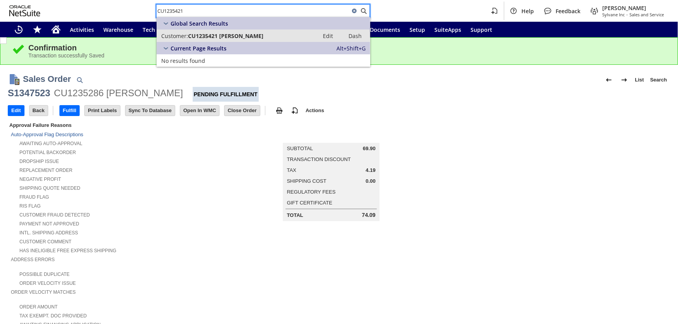  Describe the element at coordinates (295, 215) in the screenshot. I see `a: Total` at that location.